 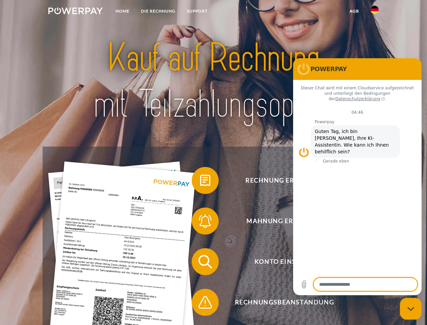 I want to click on svg: (wird in einer neuen Registerkarte geöffnet), so click(x=89, y=41).